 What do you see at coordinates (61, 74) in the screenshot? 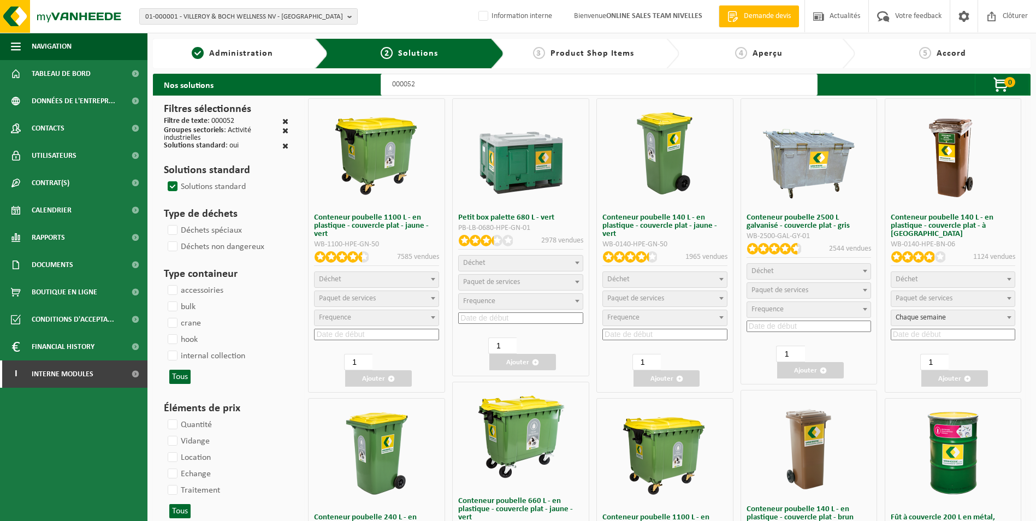
I see `span: Tableau de bord` at bounding box center [61, 74].